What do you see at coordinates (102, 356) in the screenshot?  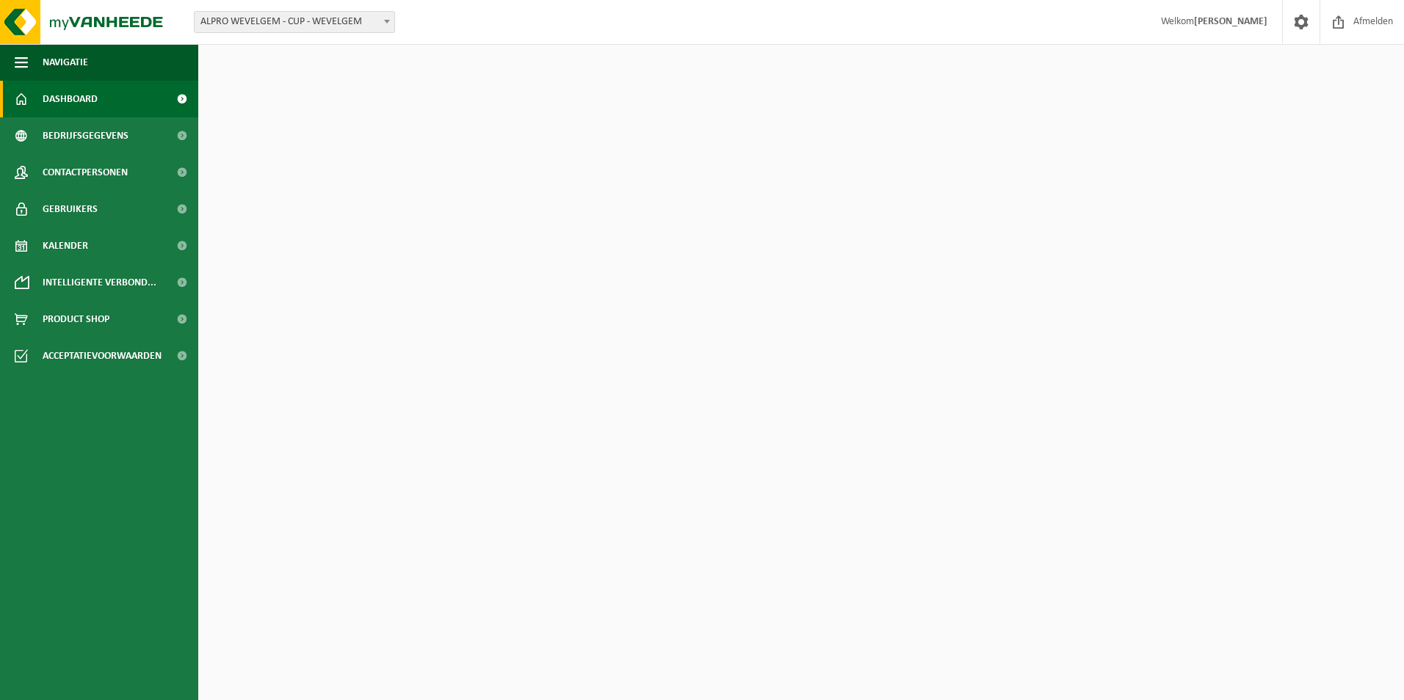 I see `span: Acceptatievoorwaarden` at bounding box center [102, 356].